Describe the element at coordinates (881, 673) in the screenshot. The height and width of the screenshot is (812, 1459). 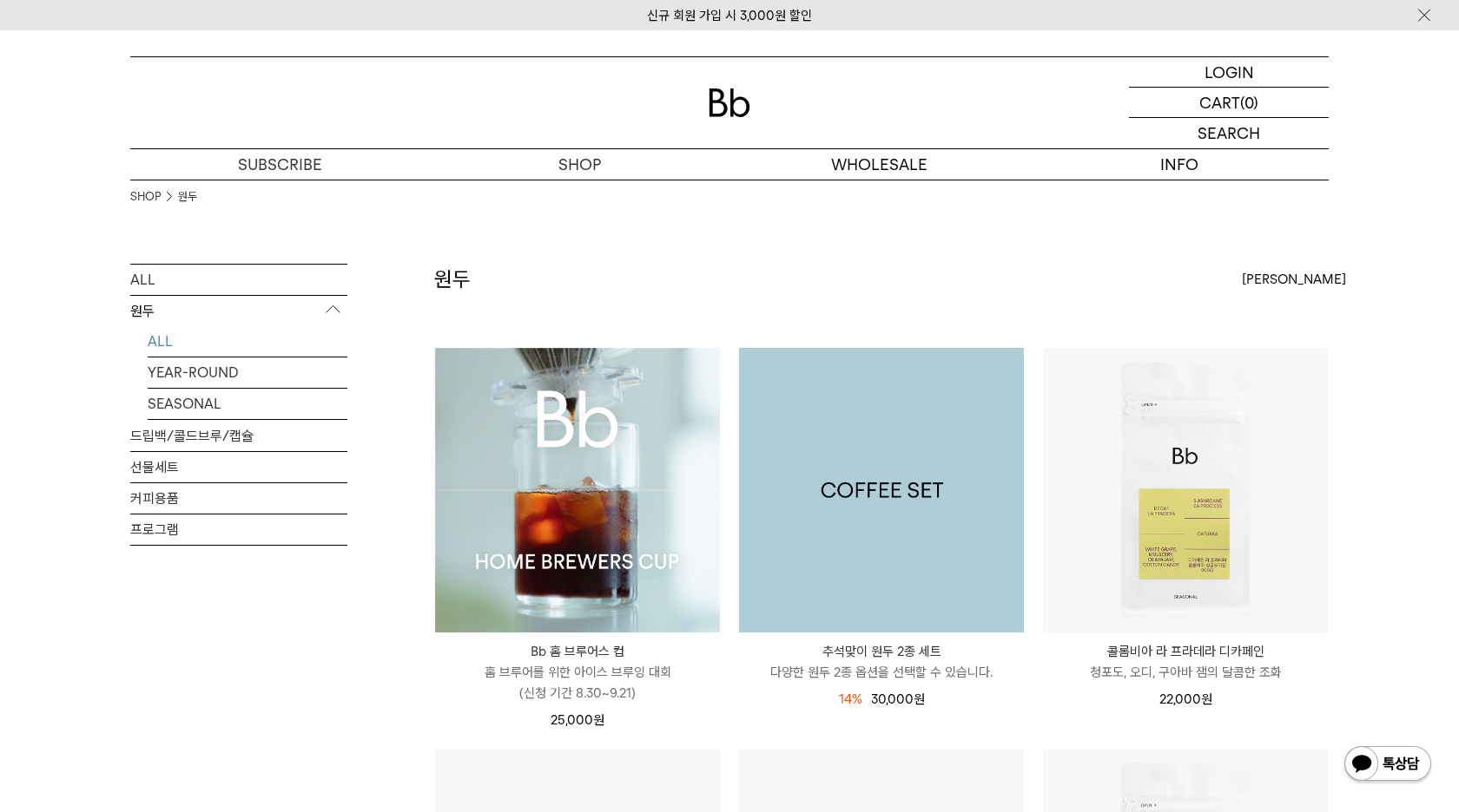
I see `p: 다양한 원두 2종 옵션을 선택할 수 있습니다.` at that location.